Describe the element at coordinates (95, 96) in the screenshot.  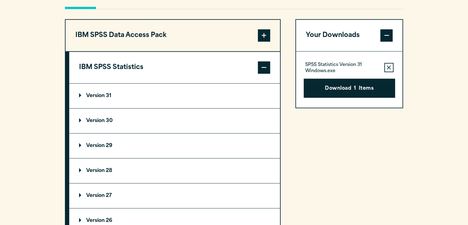
I see `p: Version 31` at that location.